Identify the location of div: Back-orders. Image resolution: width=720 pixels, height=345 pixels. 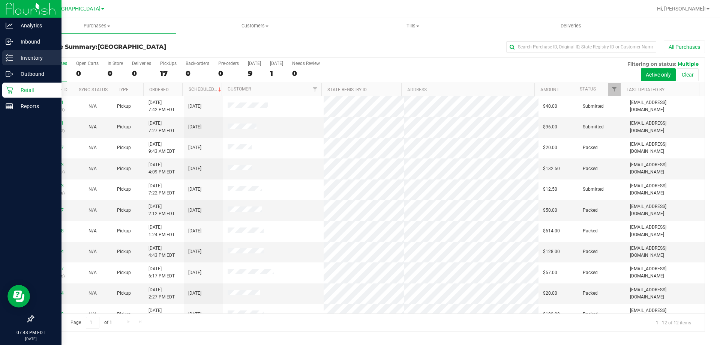
(197, 63).